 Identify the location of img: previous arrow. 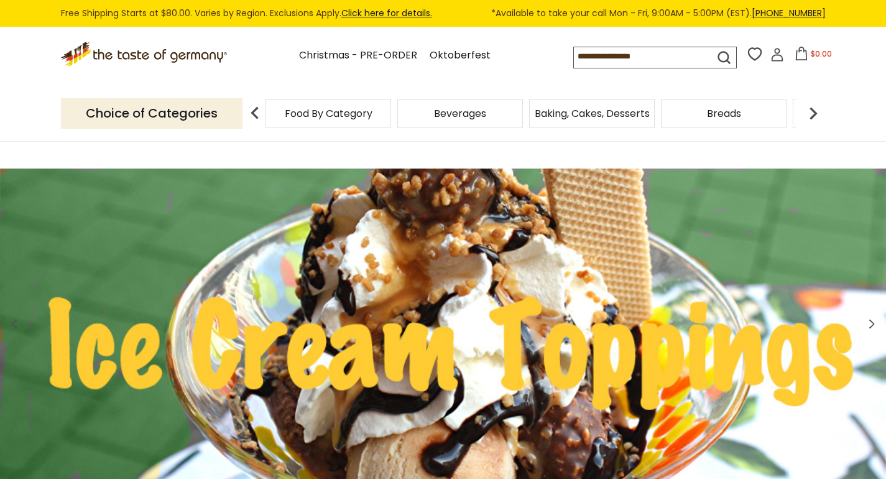
(255, 113).